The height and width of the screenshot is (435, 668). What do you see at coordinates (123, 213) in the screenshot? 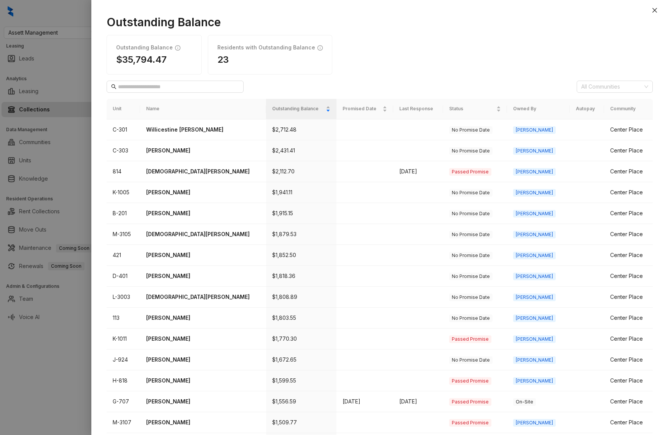
I see `td: B-201` at bounding box center [123, 213].